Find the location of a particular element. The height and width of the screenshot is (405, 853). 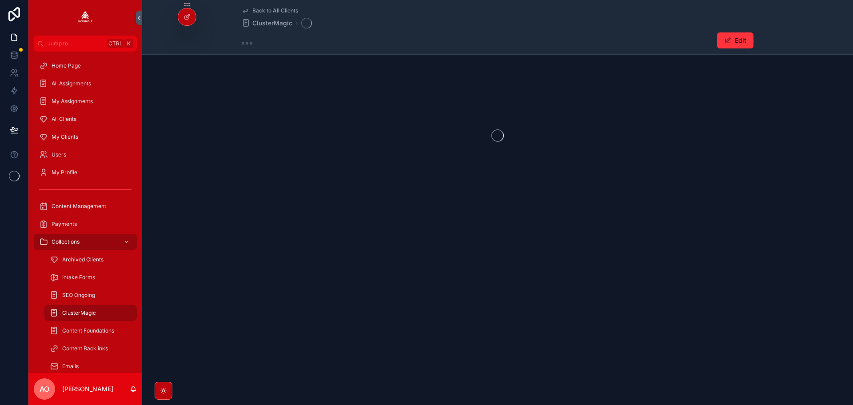

span: Intake Forms is located at coordinates (79, 277).